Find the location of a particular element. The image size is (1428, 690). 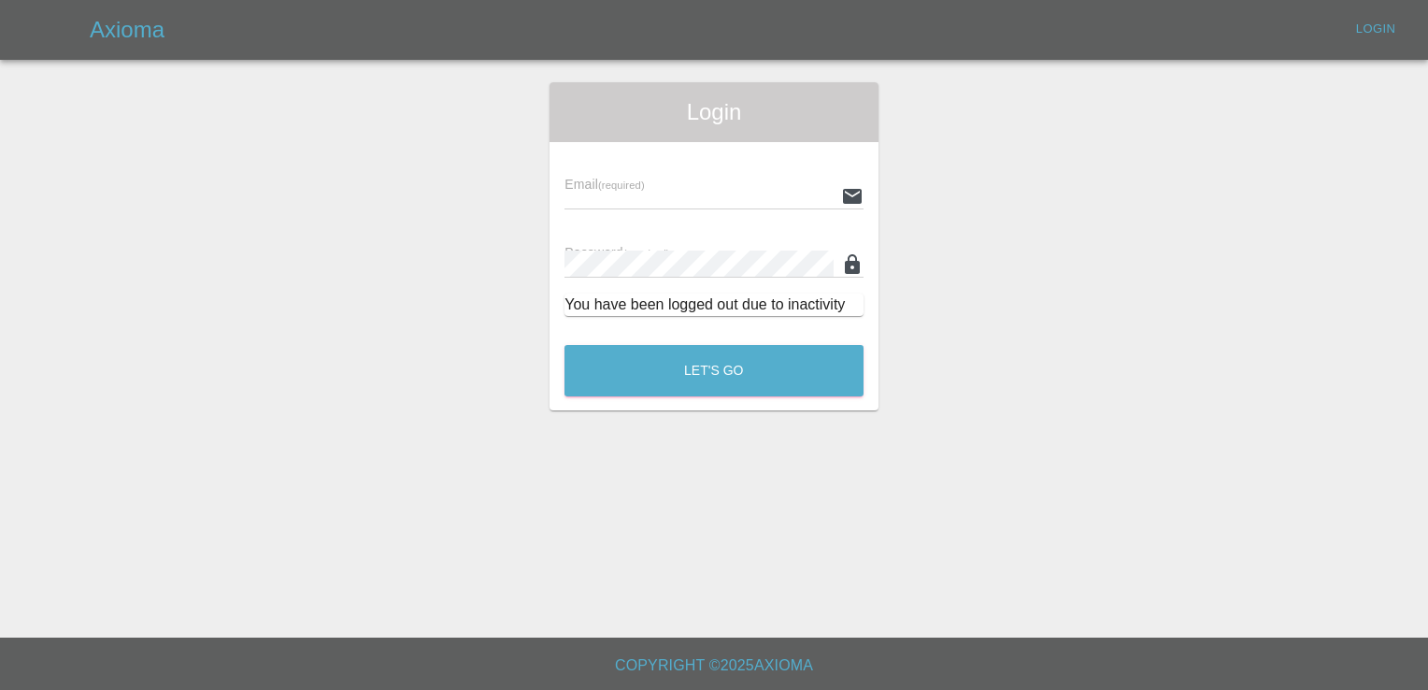

span: Login is located at coordinates (714, 112).